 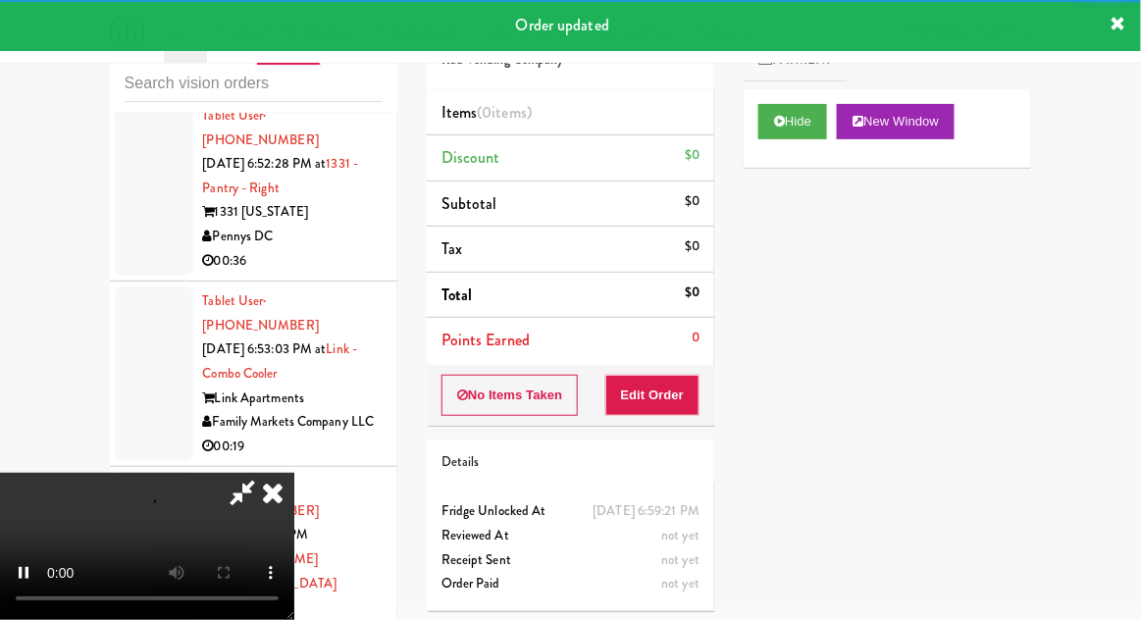 I want to click on button: New Window, so click(x=896, y=122).